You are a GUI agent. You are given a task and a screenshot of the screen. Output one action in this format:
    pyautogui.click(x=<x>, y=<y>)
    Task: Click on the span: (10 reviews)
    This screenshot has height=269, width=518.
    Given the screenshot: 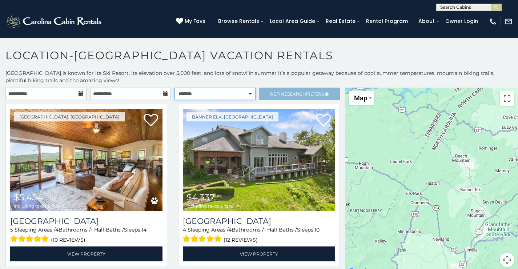 What is the action you would take?
    pyautogui.click(x=68, y=240)
    